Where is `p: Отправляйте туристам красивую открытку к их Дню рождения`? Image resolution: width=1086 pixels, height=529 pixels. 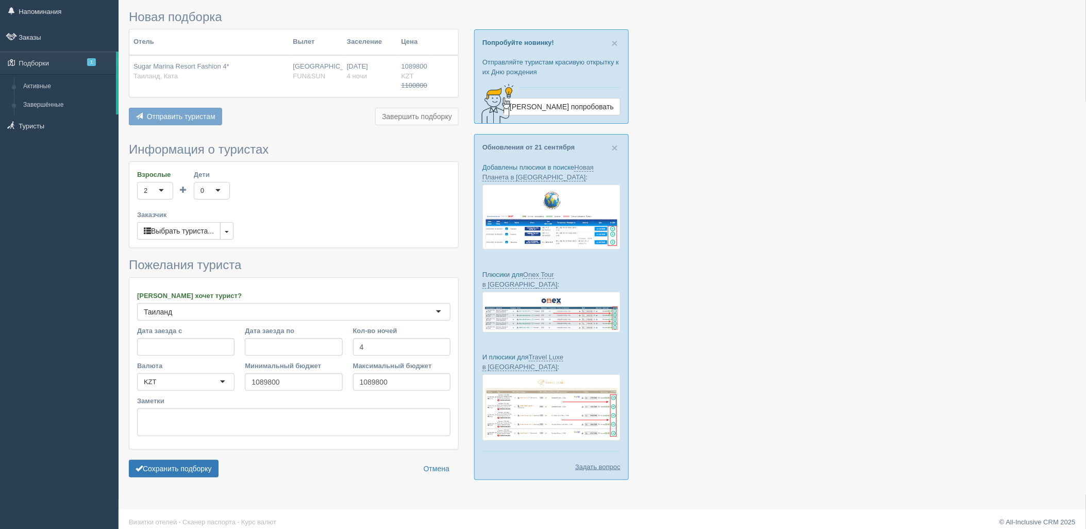 p: Отправляйте туристам красивую открытку к их Дню рождения is located at coordinates (552, 67).